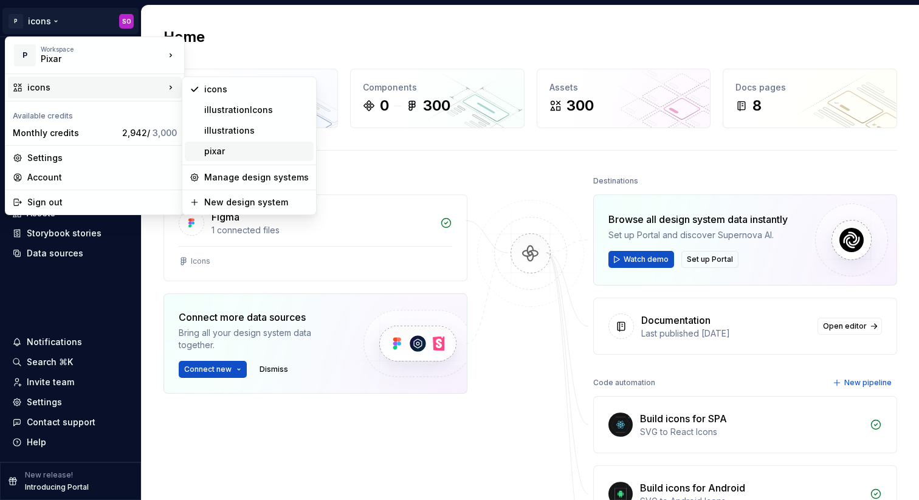 The height and width of the screenshot is (500, 919). Describe the element at coordinates (65, 133) in the screenshot. I see `div: Monthly credits` at that location.